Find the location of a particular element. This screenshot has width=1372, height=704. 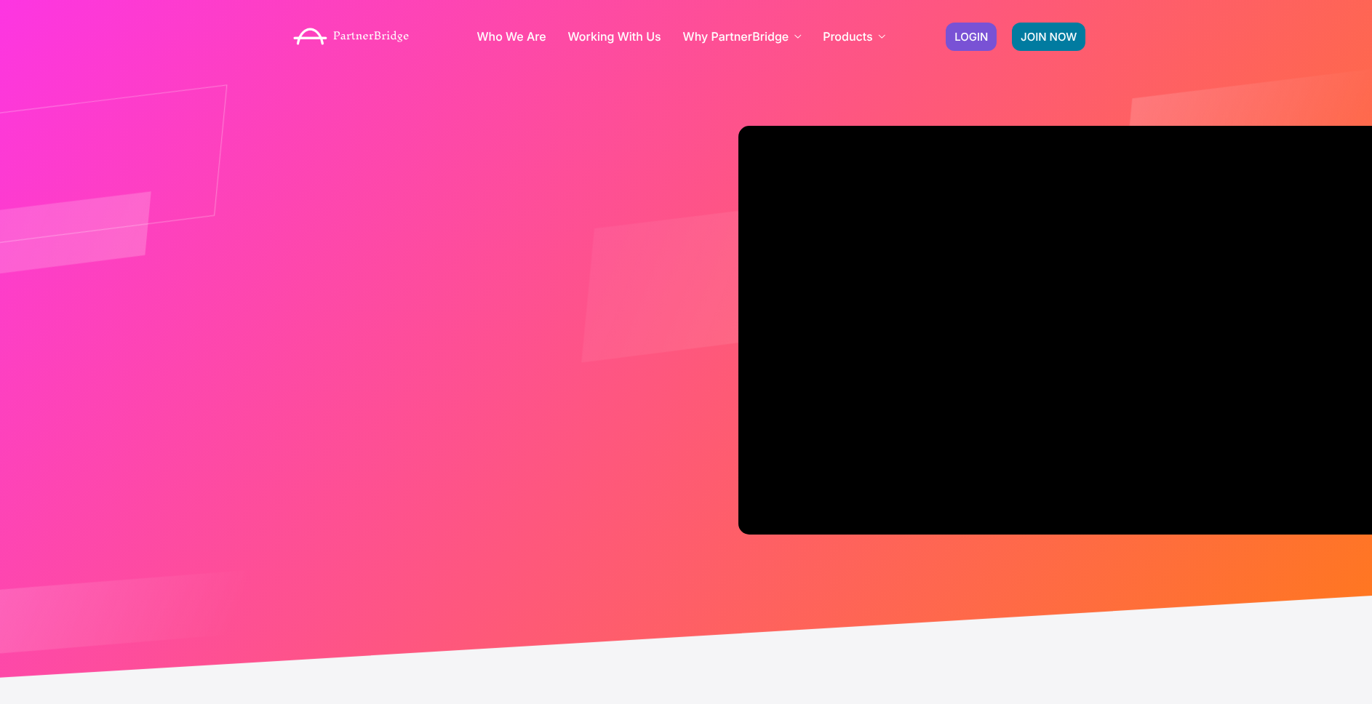

a: Who We Are is located at coordinates (511, 36).